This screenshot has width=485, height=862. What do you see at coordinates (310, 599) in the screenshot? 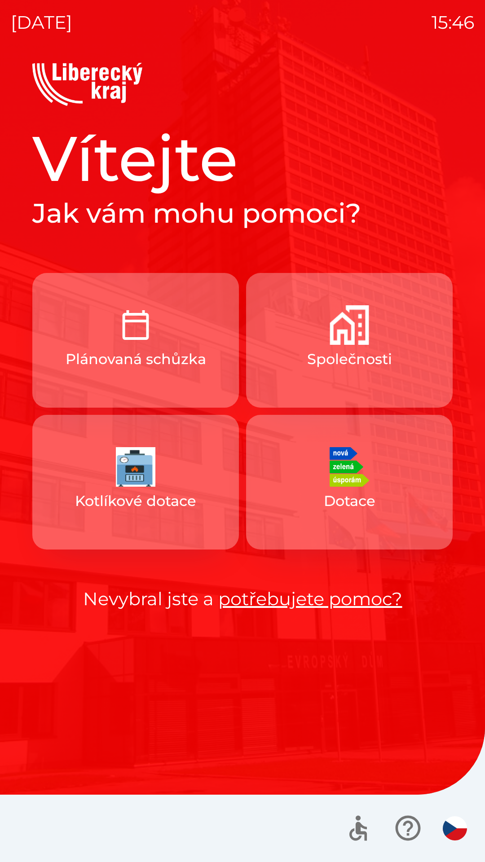
I see `a: potřebujete pomoc?` at bounding box center [310, 599].